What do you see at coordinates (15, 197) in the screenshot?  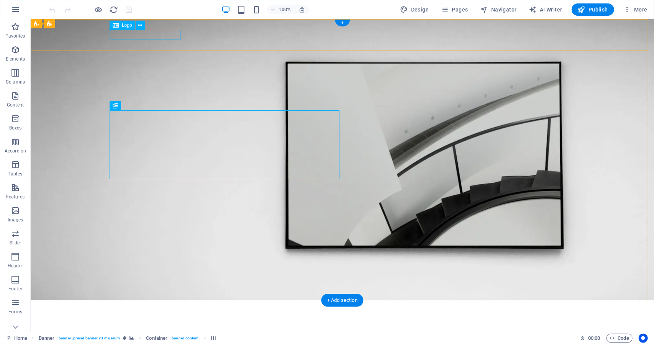 I see `p: Features` at bounding box center [15, 197].